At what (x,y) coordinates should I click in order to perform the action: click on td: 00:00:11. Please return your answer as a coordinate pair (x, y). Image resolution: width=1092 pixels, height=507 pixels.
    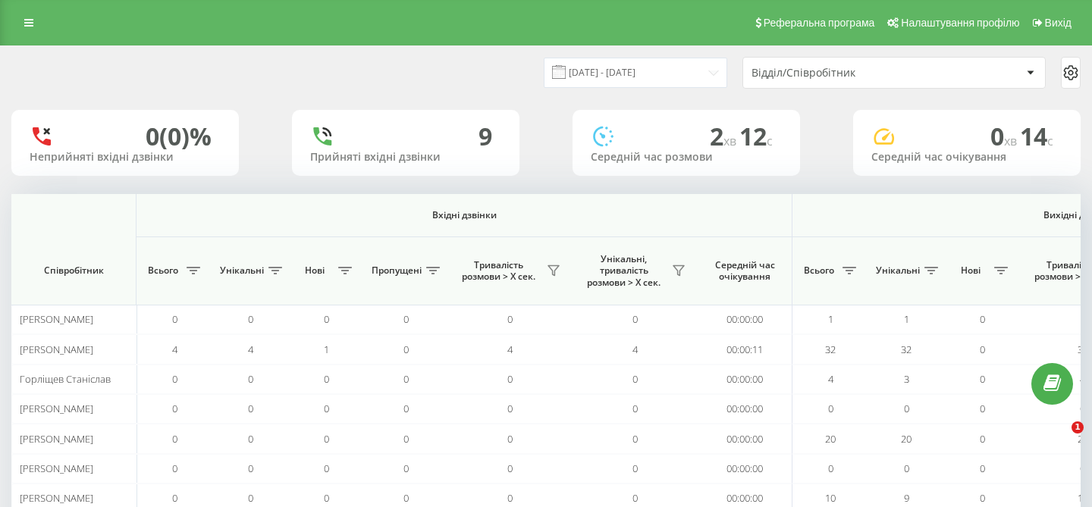
    Looking at the image, I should click on (744, 349).